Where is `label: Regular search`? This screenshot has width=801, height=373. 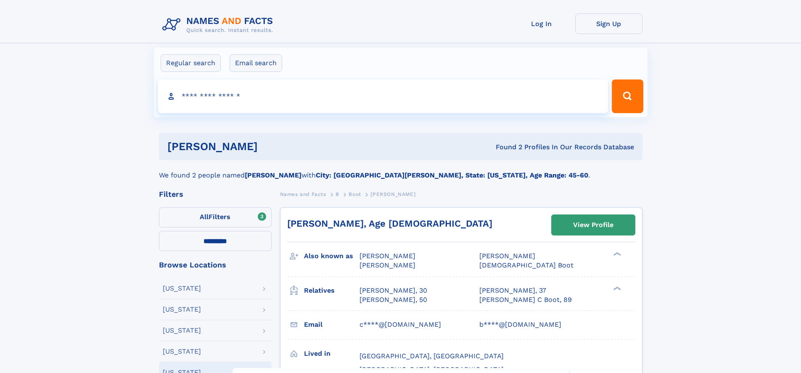
label: Regular search is located at coordinates (191, 63).